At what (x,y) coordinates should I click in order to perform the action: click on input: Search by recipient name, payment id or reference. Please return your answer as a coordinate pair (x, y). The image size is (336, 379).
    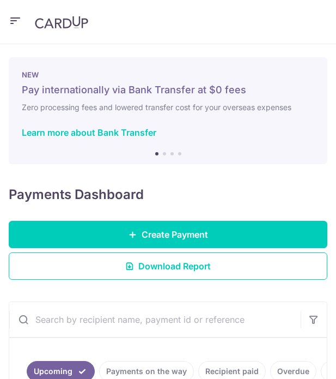
    Looking at the image, I should click on (155, 319).